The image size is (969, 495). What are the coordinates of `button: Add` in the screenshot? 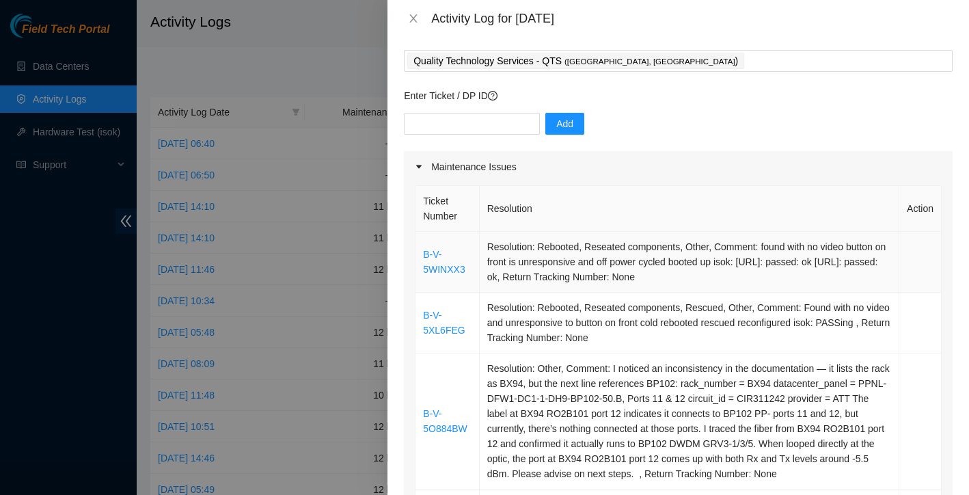 It's located at (564, 124).